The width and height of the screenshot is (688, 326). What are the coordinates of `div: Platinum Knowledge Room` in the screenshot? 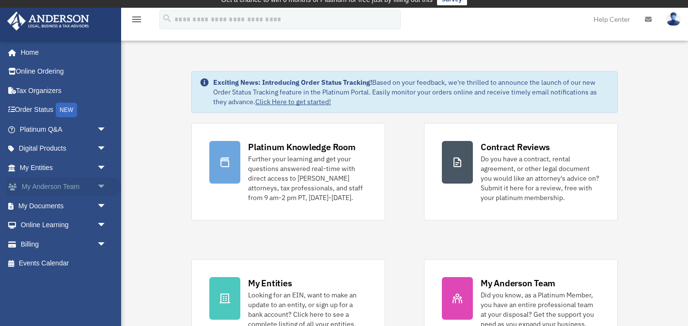 It's located at (302, 147).